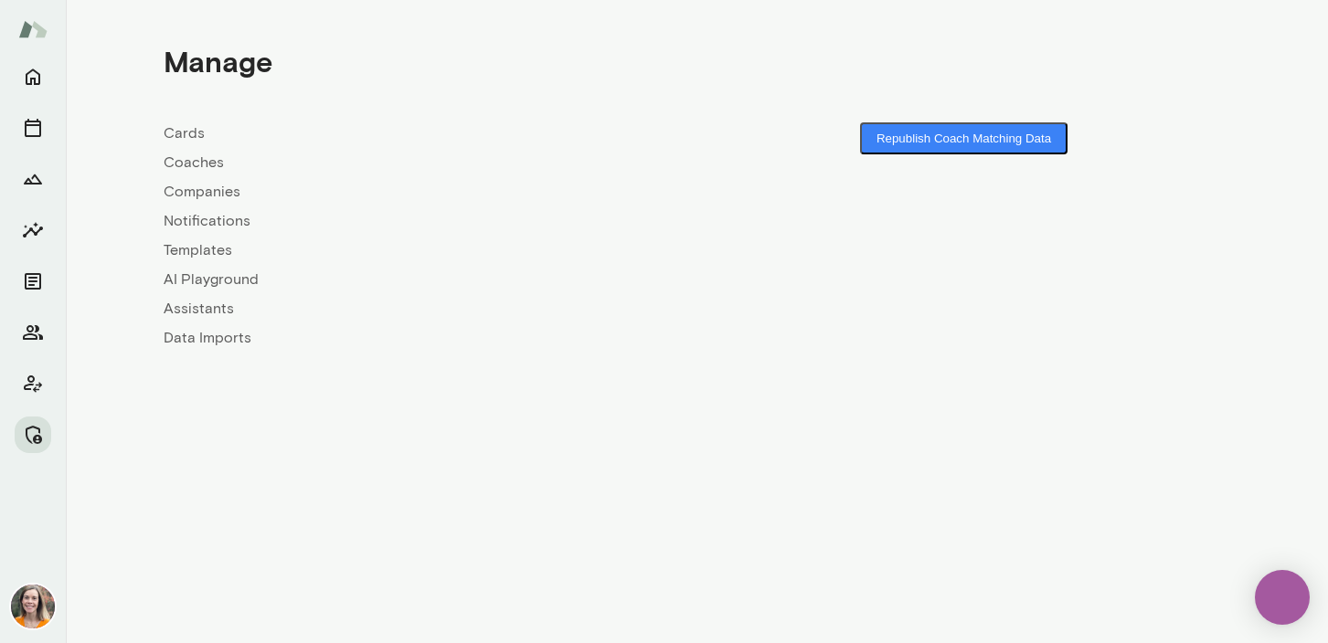 This screenshot has width=1328, height=643. Describe the element at coordinates (33, 230) in the screenshot. I see `button: Insights` at that location.